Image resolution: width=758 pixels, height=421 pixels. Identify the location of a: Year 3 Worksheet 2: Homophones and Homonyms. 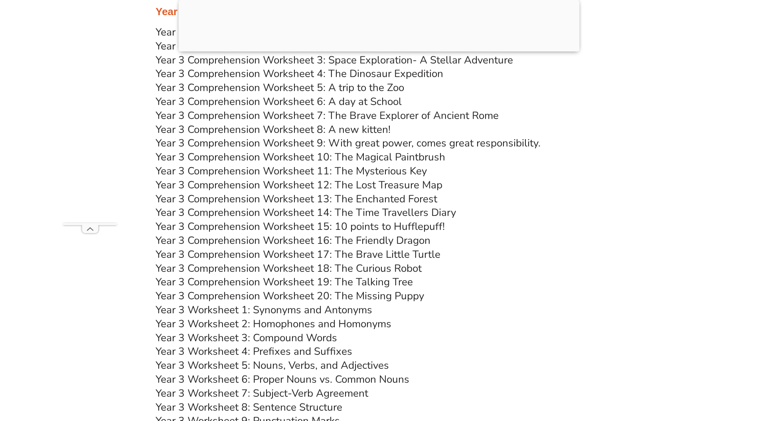
(273, 324).